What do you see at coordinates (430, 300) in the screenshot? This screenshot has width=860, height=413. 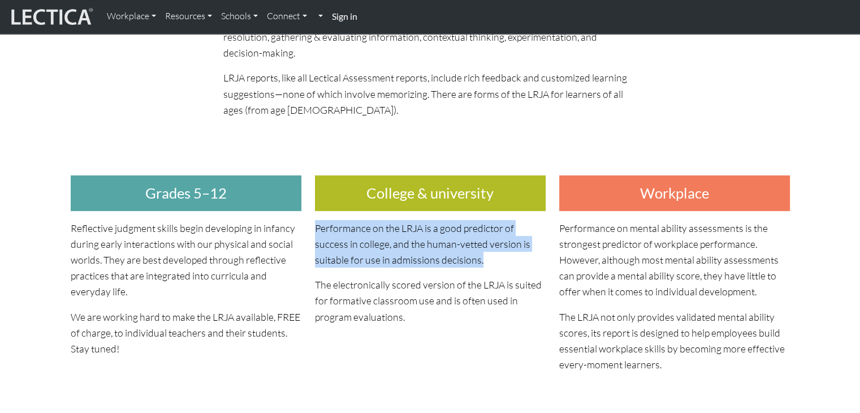 I see `p: The electronically scored version of the LRJA is suited for formative classroom use and is often ...` at bounding box center [430, 300].